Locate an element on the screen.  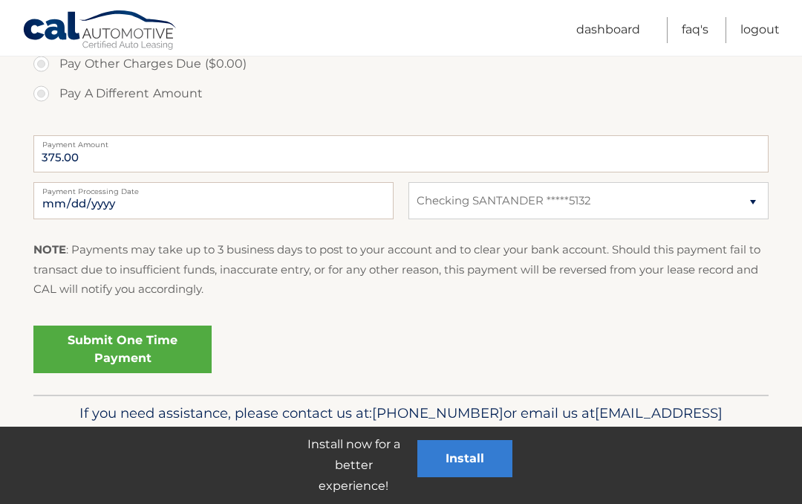
label: Payment Amount is located at coordinates (401, 141).